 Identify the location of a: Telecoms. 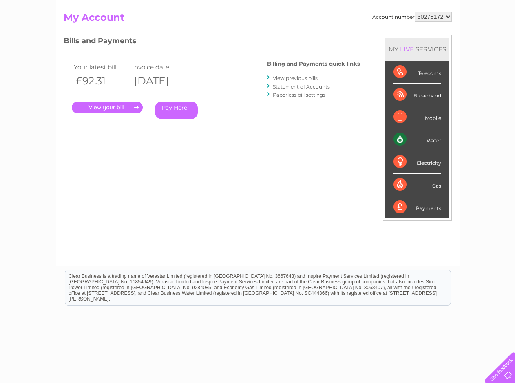
(427, 38).